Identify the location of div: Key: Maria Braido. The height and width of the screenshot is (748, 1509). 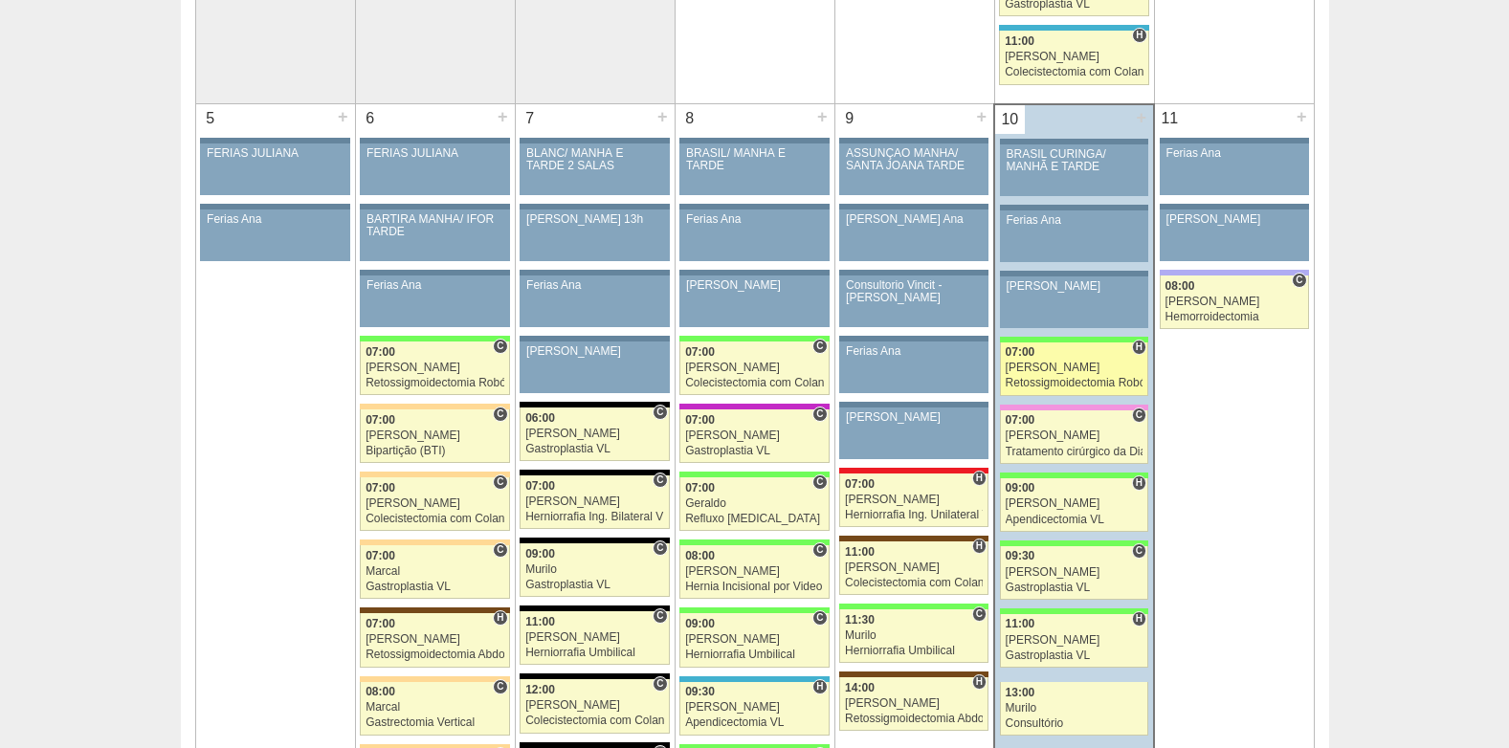
(754, 407).